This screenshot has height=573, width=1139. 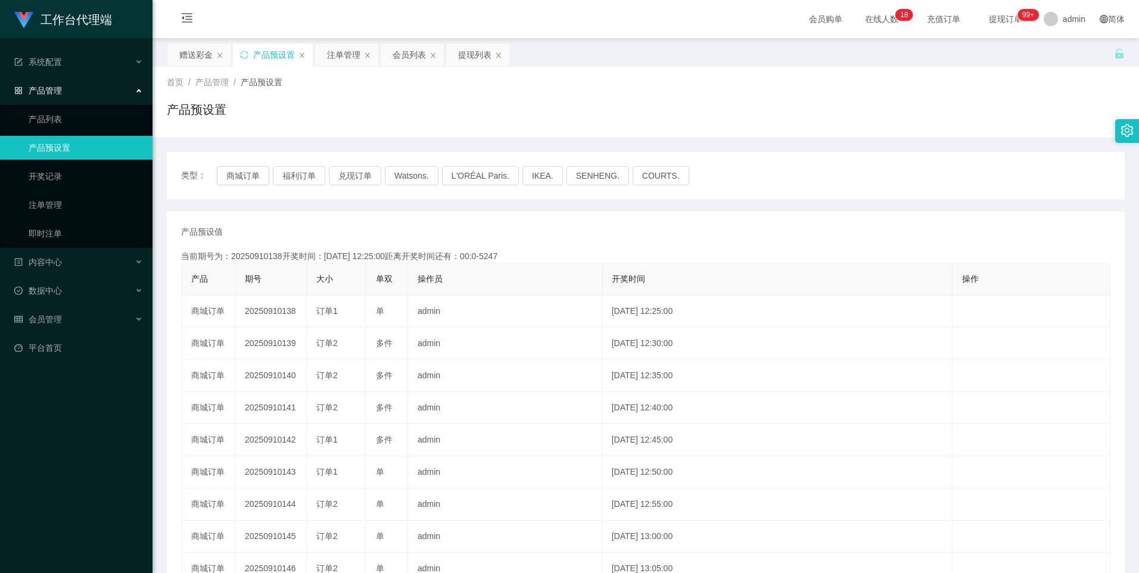 What do you see at coordinates (271, 505) in the screenshot?
I see `td: 20250910144` at bounding box center [271, 505].